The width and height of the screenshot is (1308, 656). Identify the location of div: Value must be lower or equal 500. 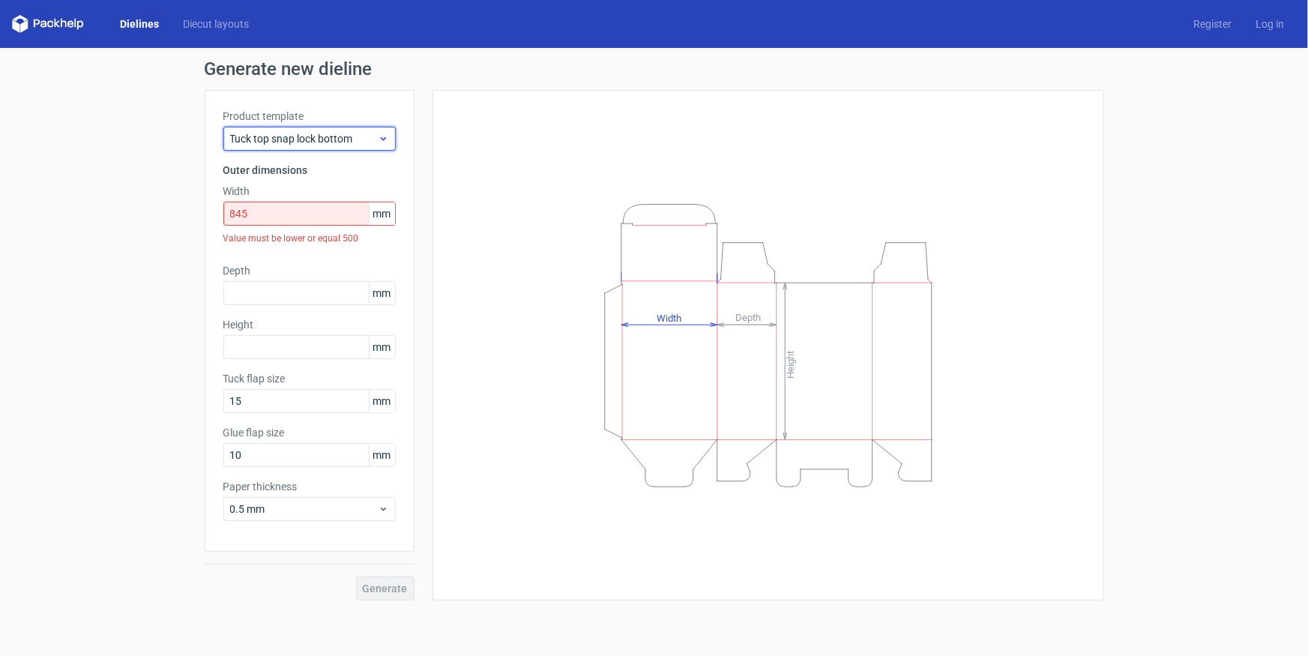
(310, 238).